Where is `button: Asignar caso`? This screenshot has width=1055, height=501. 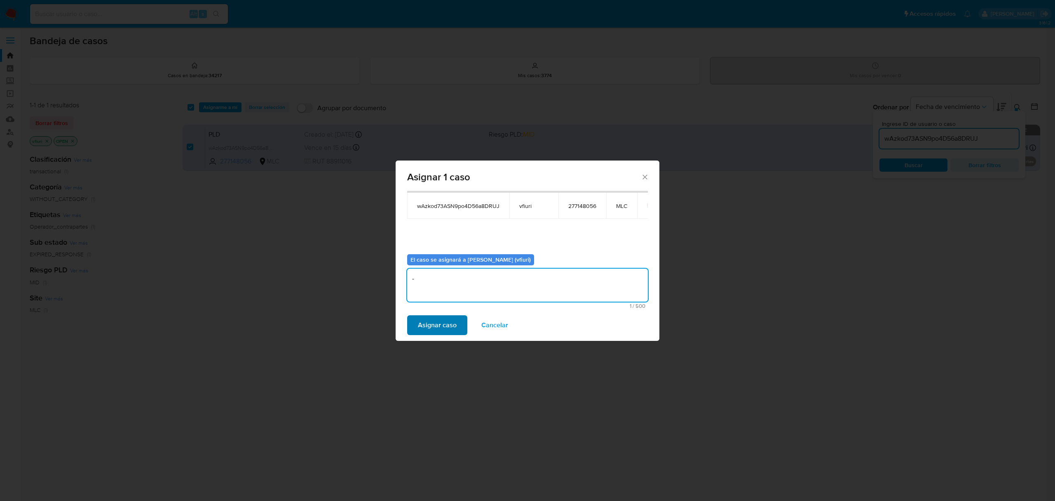 button: Asignar caso is located at coordinates (437, 325).